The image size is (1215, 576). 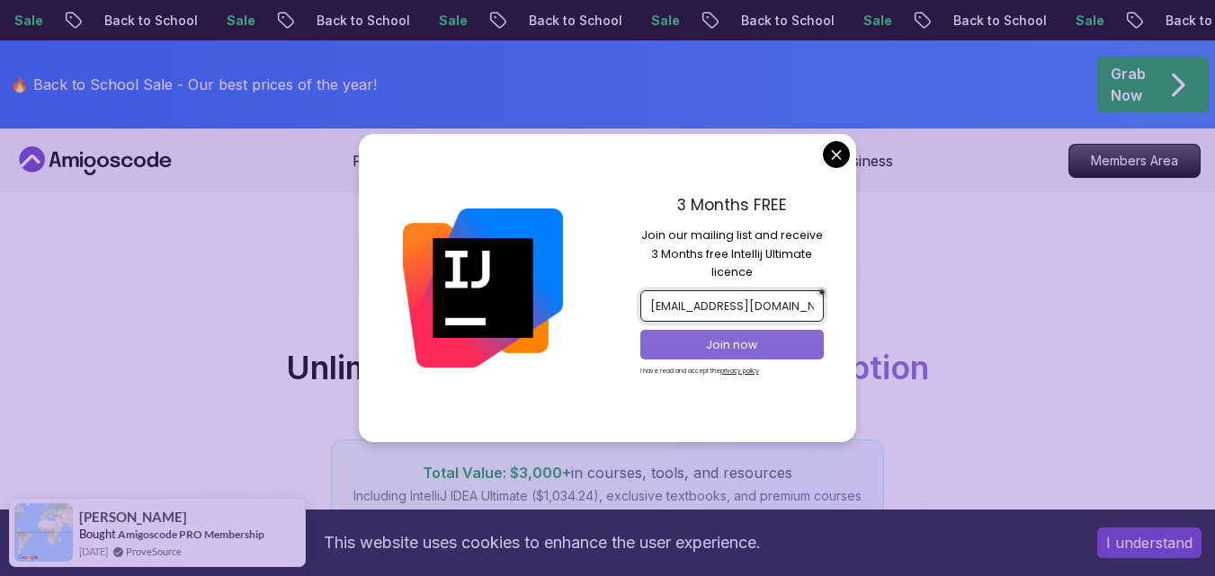 What do you see at coordinates (193, 85) in the screenshot?
I see `p: 🔥 Back to School Sale - Our best prices of the year!` at bounding box center [193, 85].